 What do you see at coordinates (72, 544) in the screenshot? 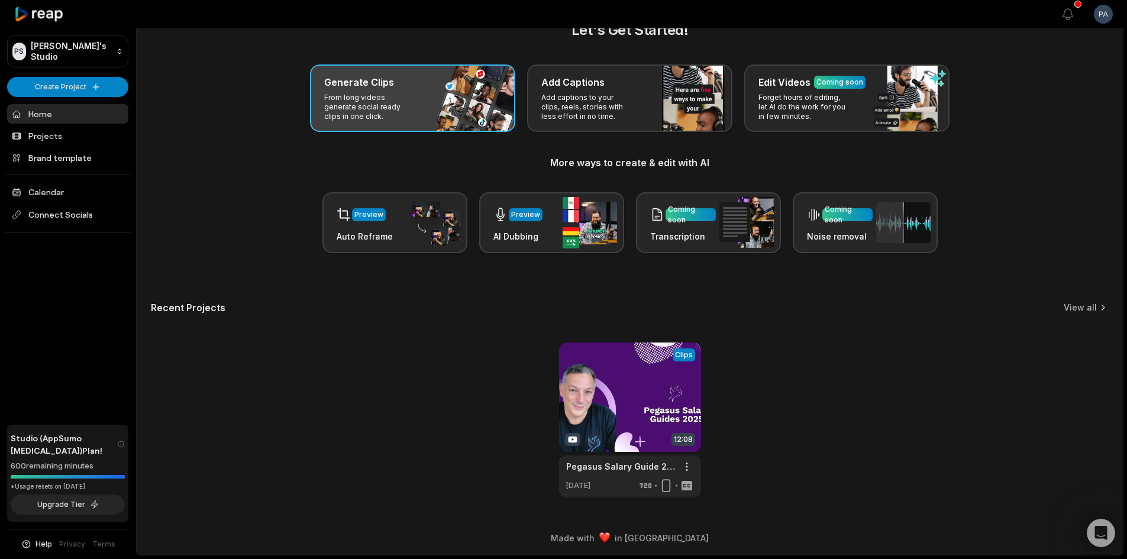
I see `a: Privacy` at bounding box center [72, 544].